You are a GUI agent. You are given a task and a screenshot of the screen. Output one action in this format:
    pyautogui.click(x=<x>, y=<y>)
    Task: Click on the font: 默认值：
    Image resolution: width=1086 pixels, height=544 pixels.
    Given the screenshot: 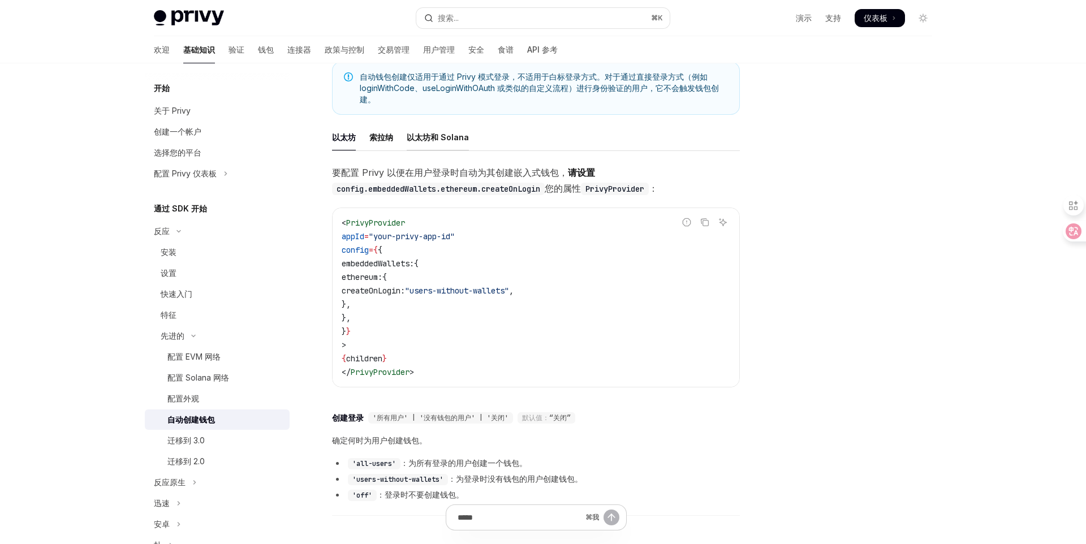 What is the action you would take?
    pyautogui.click(x=535, y=418)
    